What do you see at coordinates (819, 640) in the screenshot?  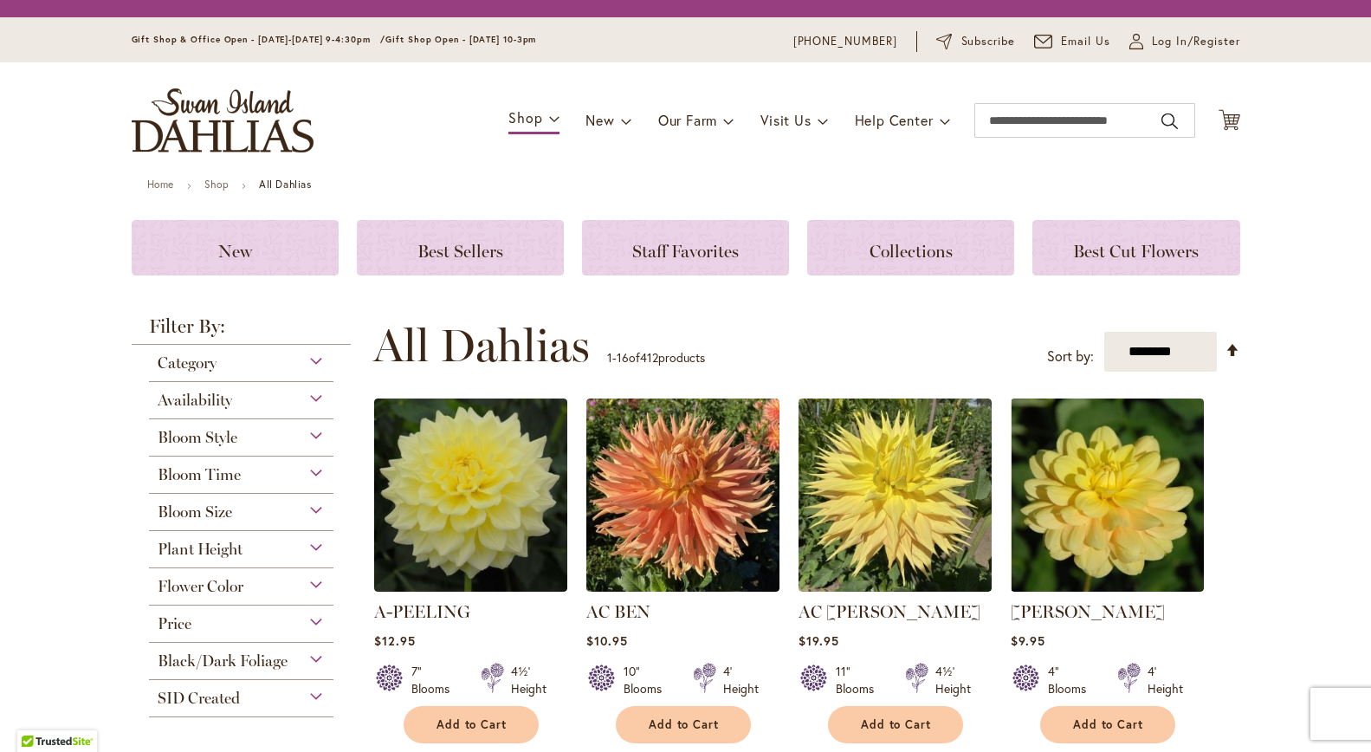 I see `span: $19.95` at bounding box center [819, 640].